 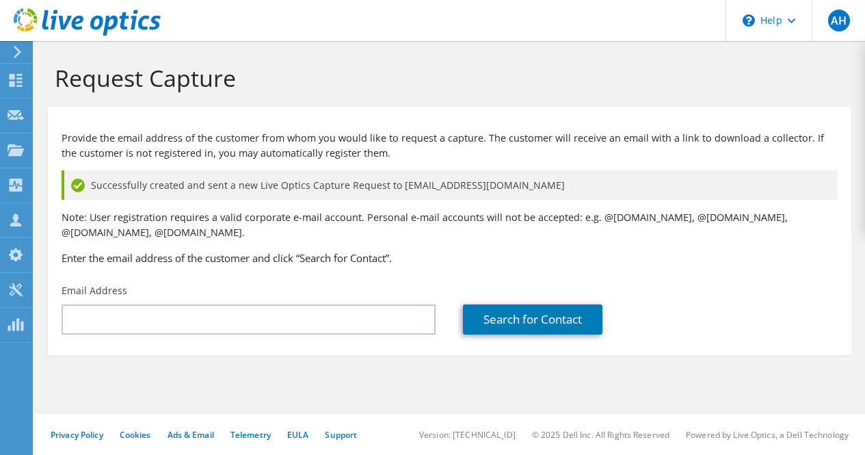 What do you see at coordinates (94, 291) in the screenshot?
I see `label: Email Address` at bounding box center [94, 291].